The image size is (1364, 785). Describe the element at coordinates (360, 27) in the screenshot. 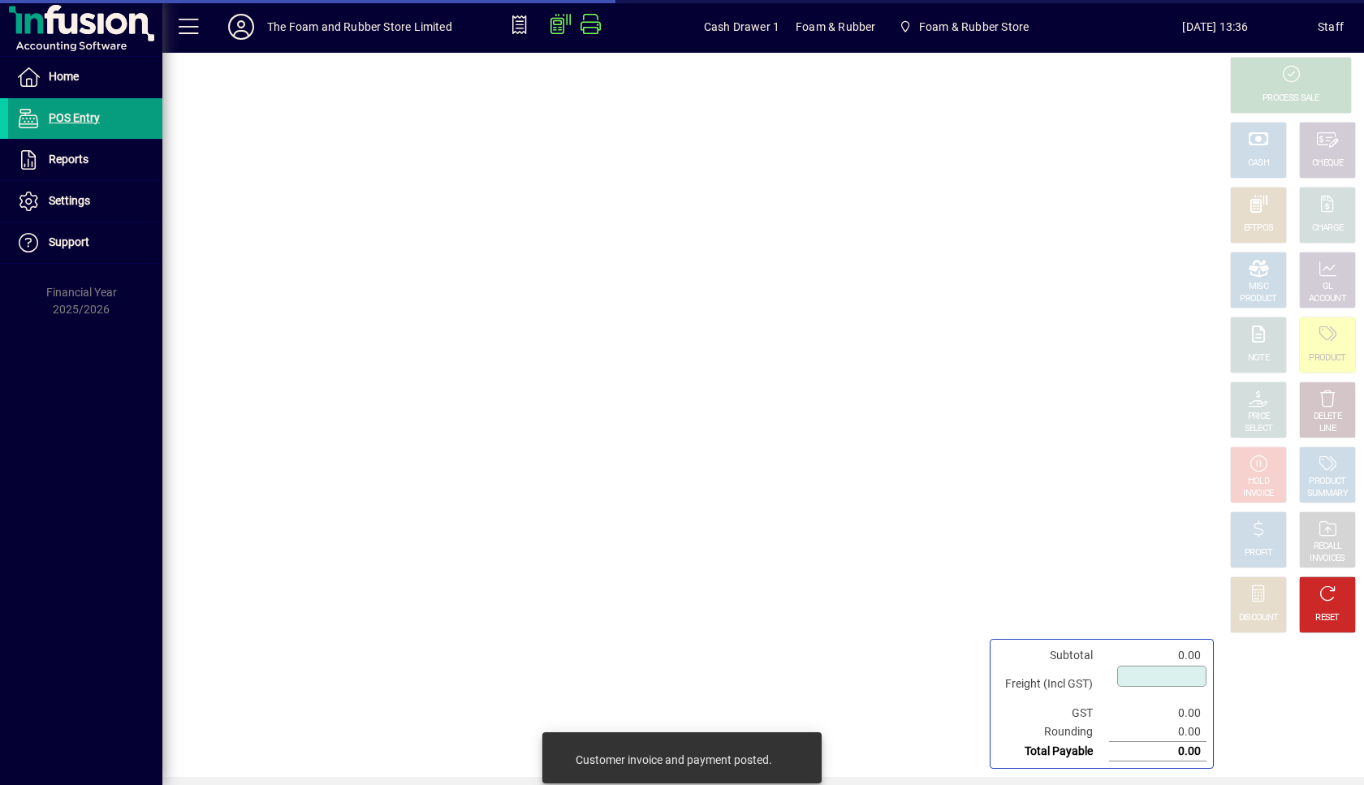

I see `div: The Foam and Rubber Store Limited` at that location.